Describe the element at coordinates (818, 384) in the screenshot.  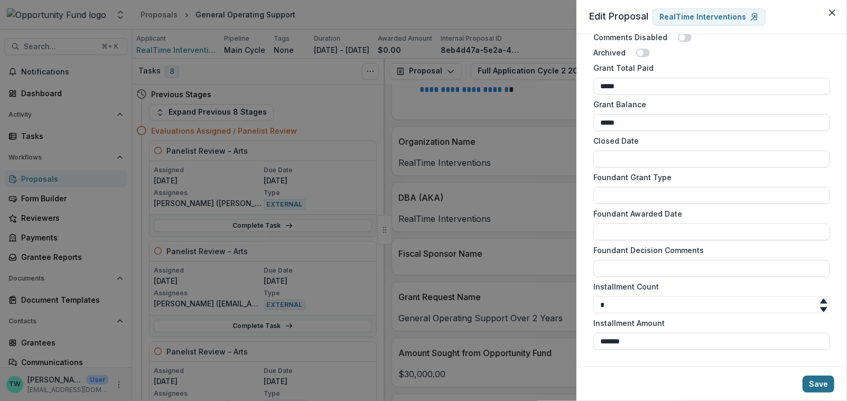
I see `button: Save` at that location.